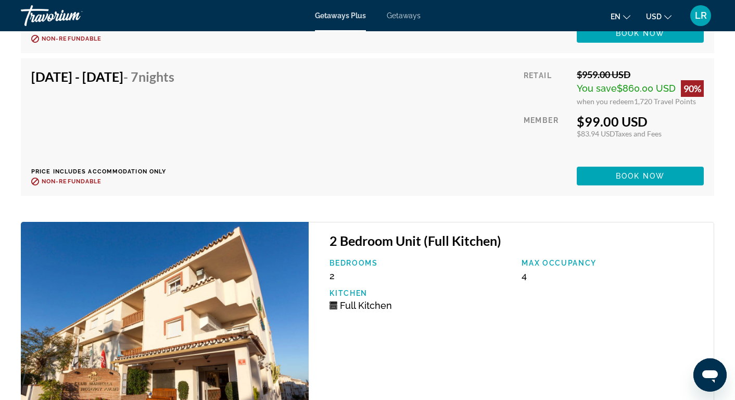  Describe the element at coordinates (658, 16) in the screenshot. I see `button: Change currency` at that location.